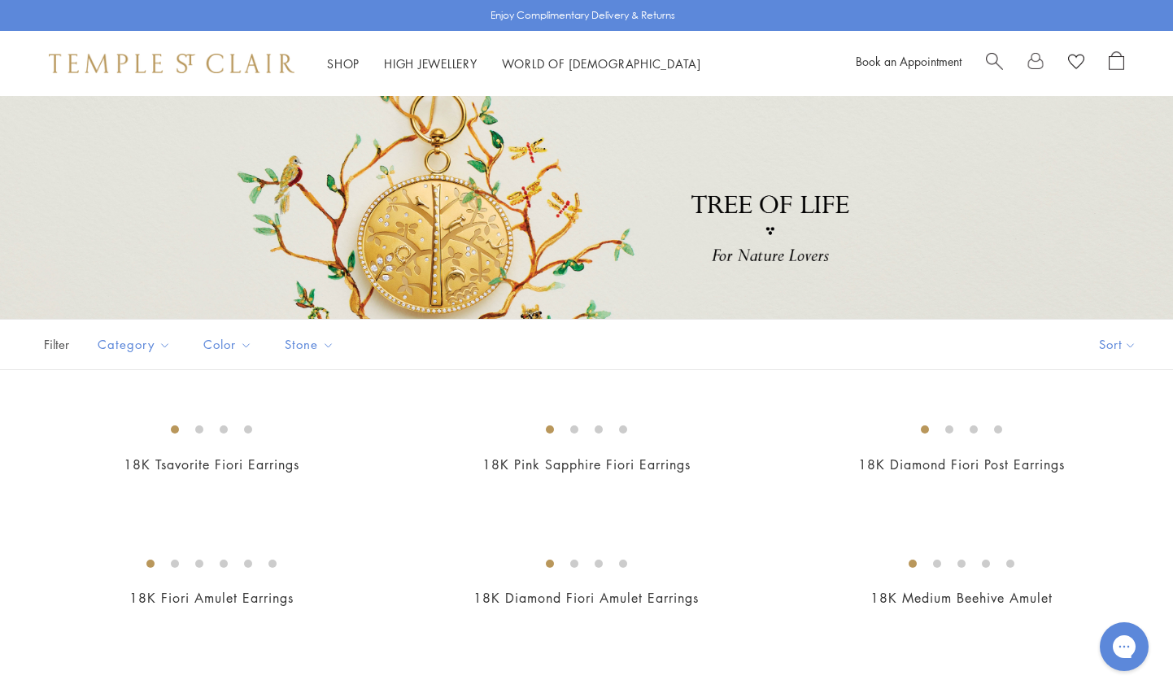 This screenshot has height=693, width=1173. Describe the element at coordinates (962, 465) in the screenshot. I see `a: 18K Diamond Fiori Post Earrings` at that location.